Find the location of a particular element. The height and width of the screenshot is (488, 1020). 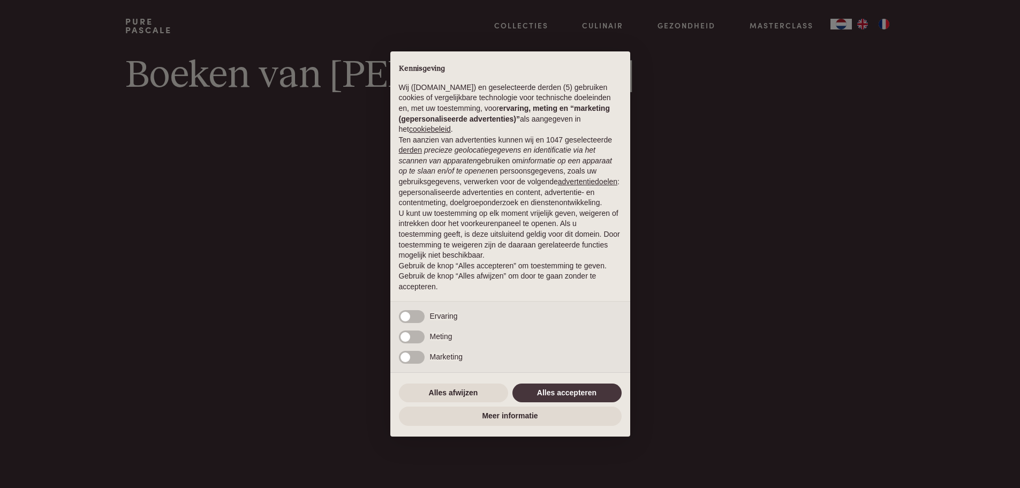

button: Alles afwijzen is located at coordinates (454, 393).